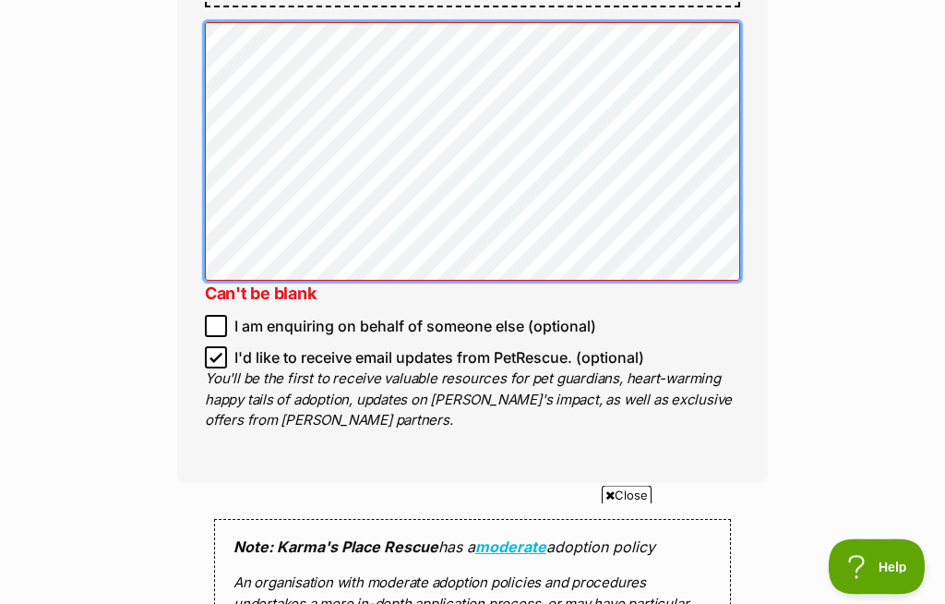  I want to click on p: You'll be the first to receive valuable resources for pet guardians, heart-warming happy tails of..., so click(472, 401).